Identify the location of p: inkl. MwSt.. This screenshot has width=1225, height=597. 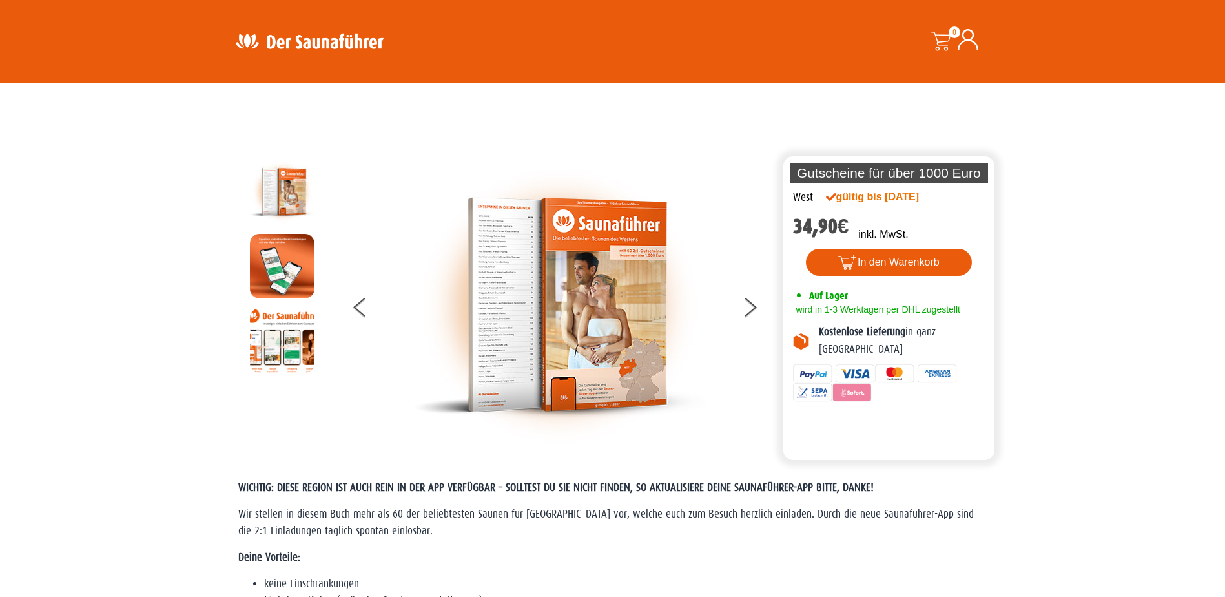
(883, 234).